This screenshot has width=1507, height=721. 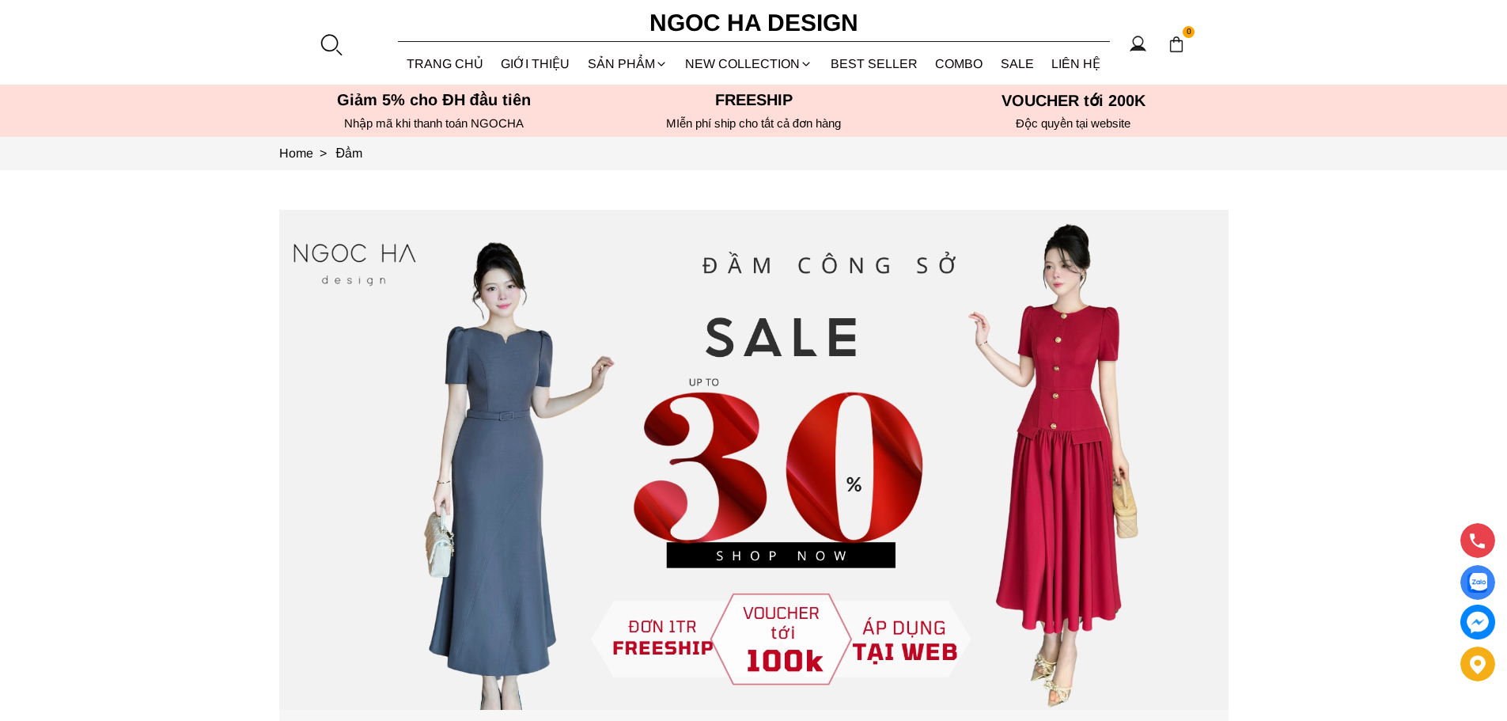 What do you see at coordinates (754, 100) in the screenshot?
I see `font: Freeship` at bounding box center [754, 100].